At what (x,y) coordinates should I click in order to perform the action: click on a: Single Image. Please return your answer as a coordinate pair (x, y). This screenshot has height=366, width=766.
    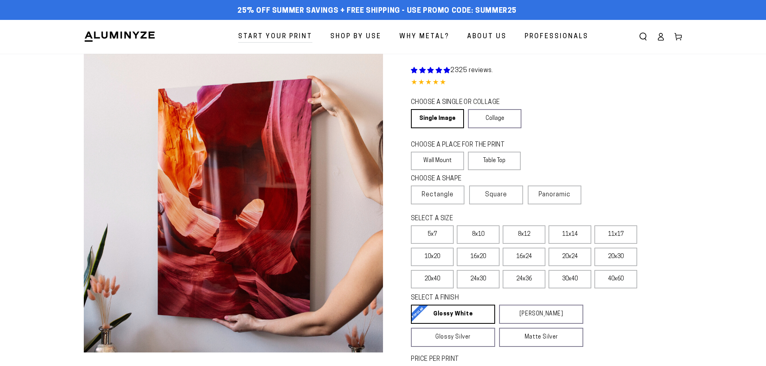
    Looking at the image, I should click on (437, 119).